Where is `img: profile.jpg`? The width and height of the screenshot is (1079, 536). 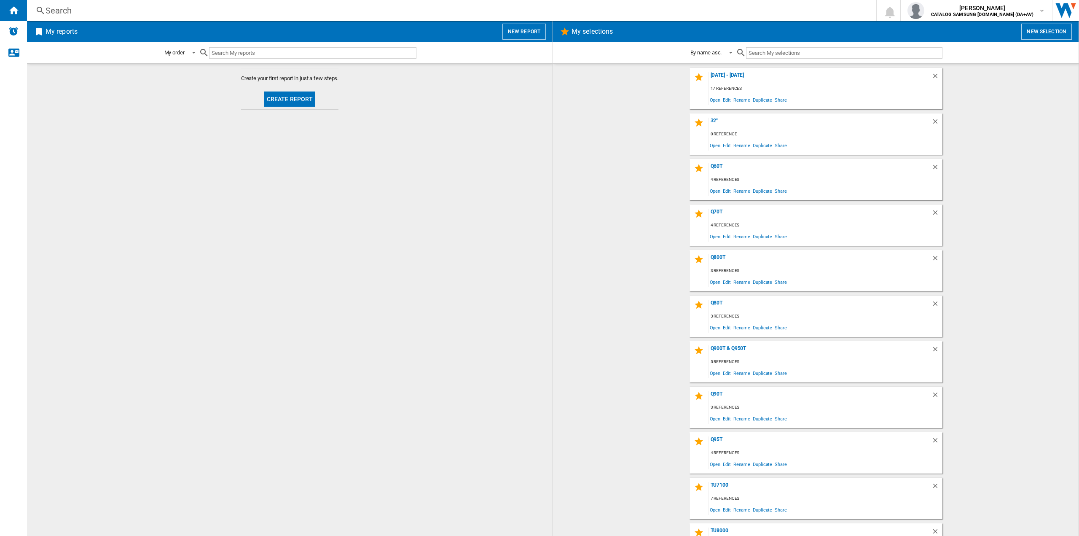
img: profile.jpg is located at coordinates (916, 11).